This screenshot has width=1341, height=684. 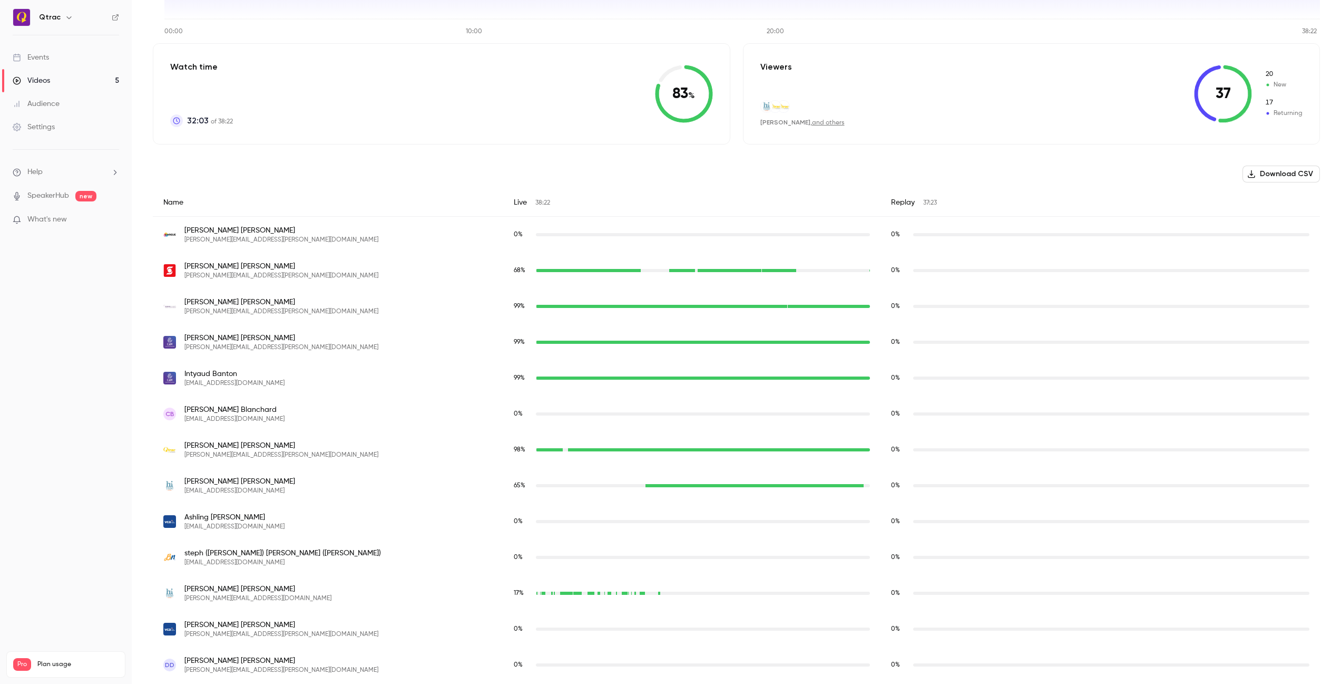 I want to click on span: 38:22, so click(x=543, y=203).